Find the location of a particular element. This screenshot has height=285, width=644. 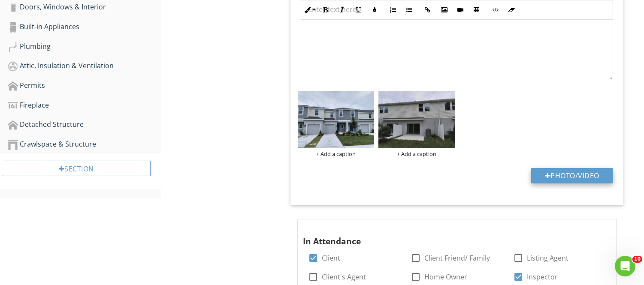

label: Client's Agent is located at coordinates (344, 277).